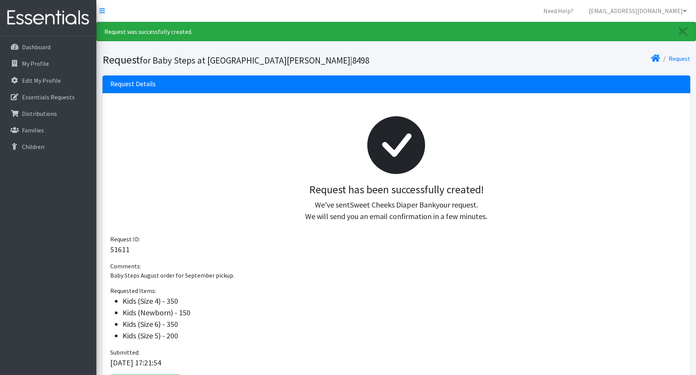  I want to click on a: Request, so click(679, 59).